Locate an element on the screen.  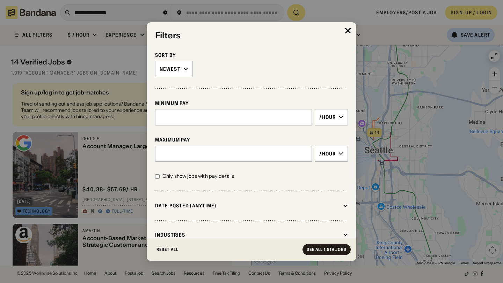
div: Reset All is located at coordinates (167, 250).